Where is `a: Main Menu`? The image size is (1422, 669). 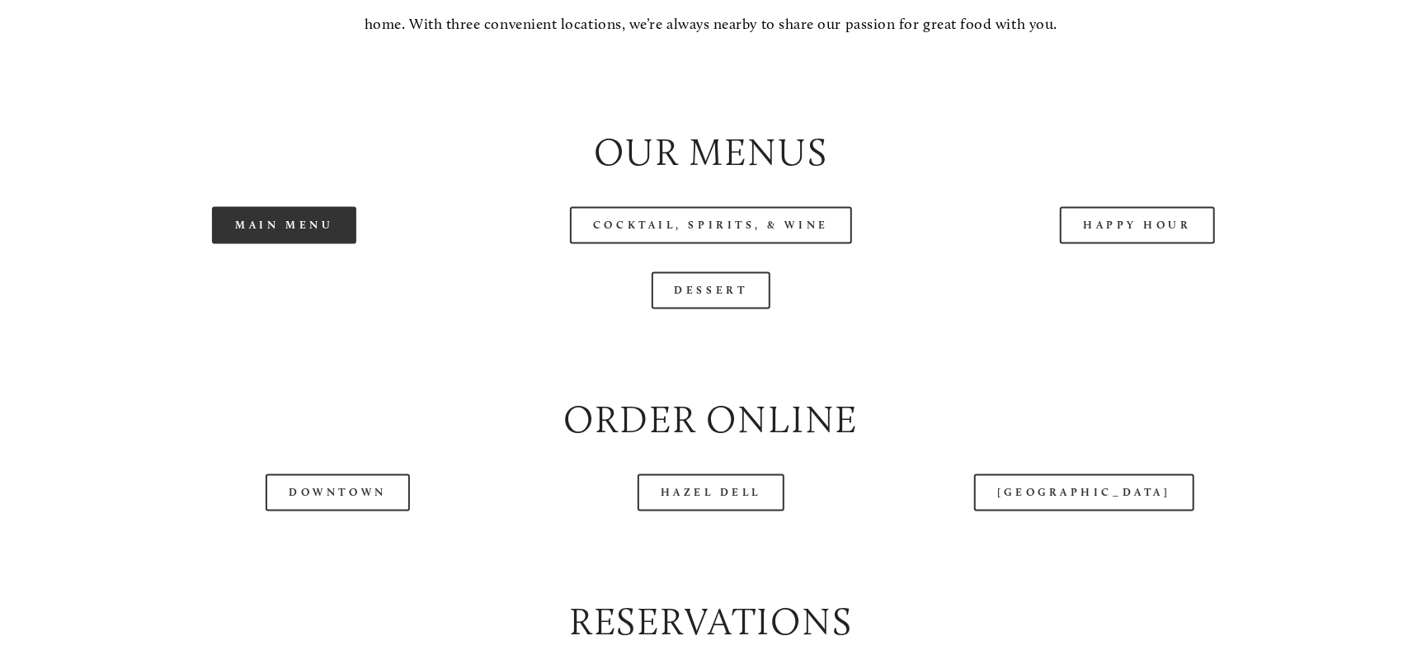 a: Main Menu is located at coordinates (284, 225).